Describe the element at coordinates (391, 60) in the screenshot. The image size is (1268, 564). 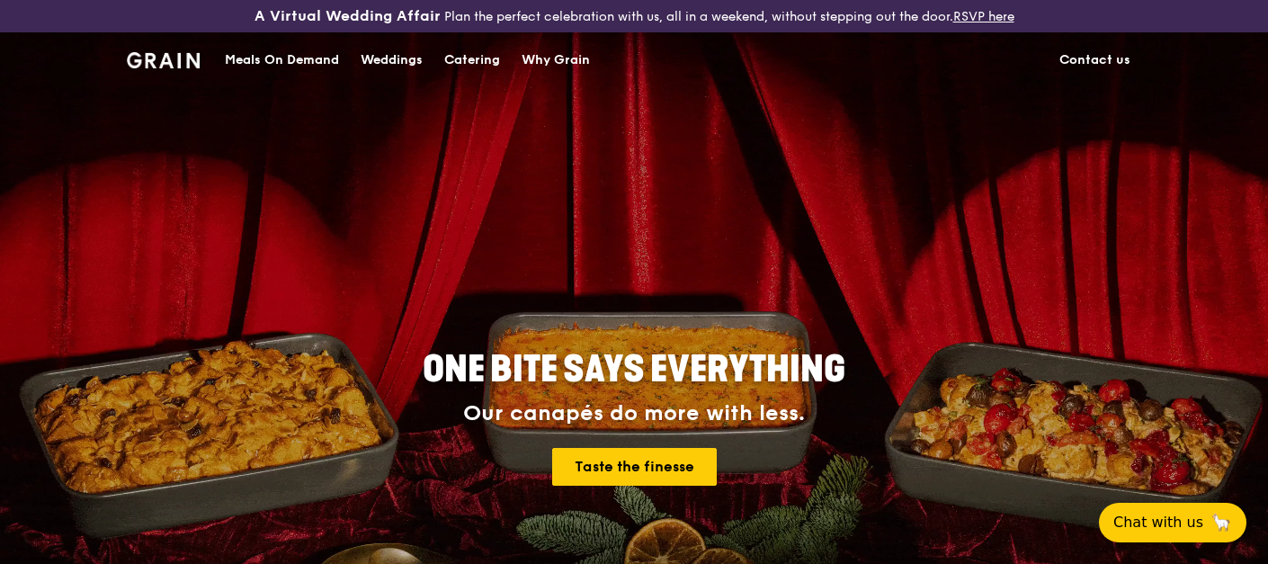
I see `a: Weddings` at that location.